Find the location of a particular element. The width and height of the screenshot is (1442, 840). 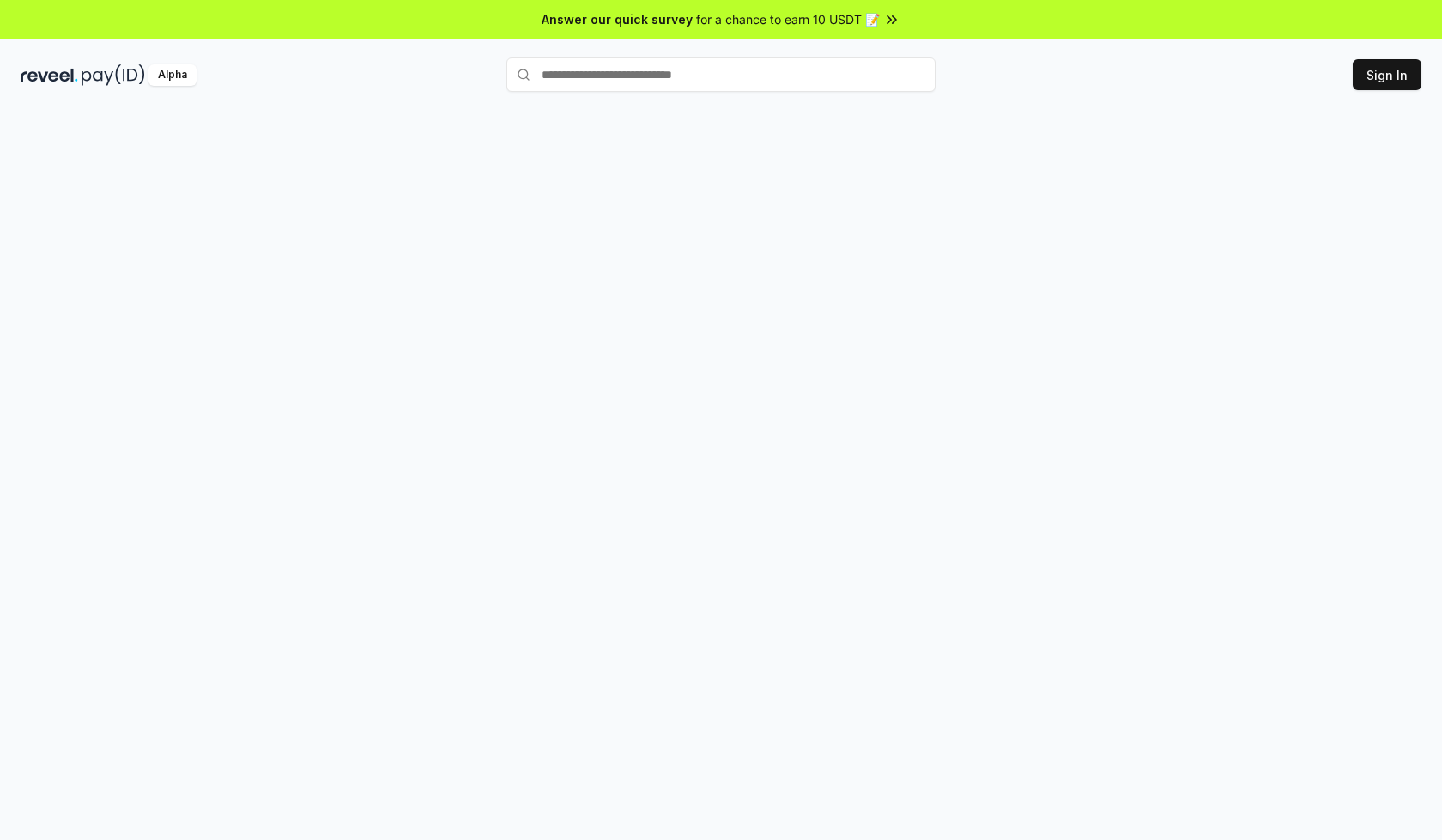

img: pay_id is located at coordinates (113, 75).